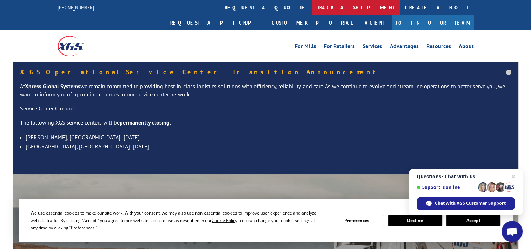 This screenshot has width=531, height=249. I want to click on a: Join Our Team, so click(433, 22).